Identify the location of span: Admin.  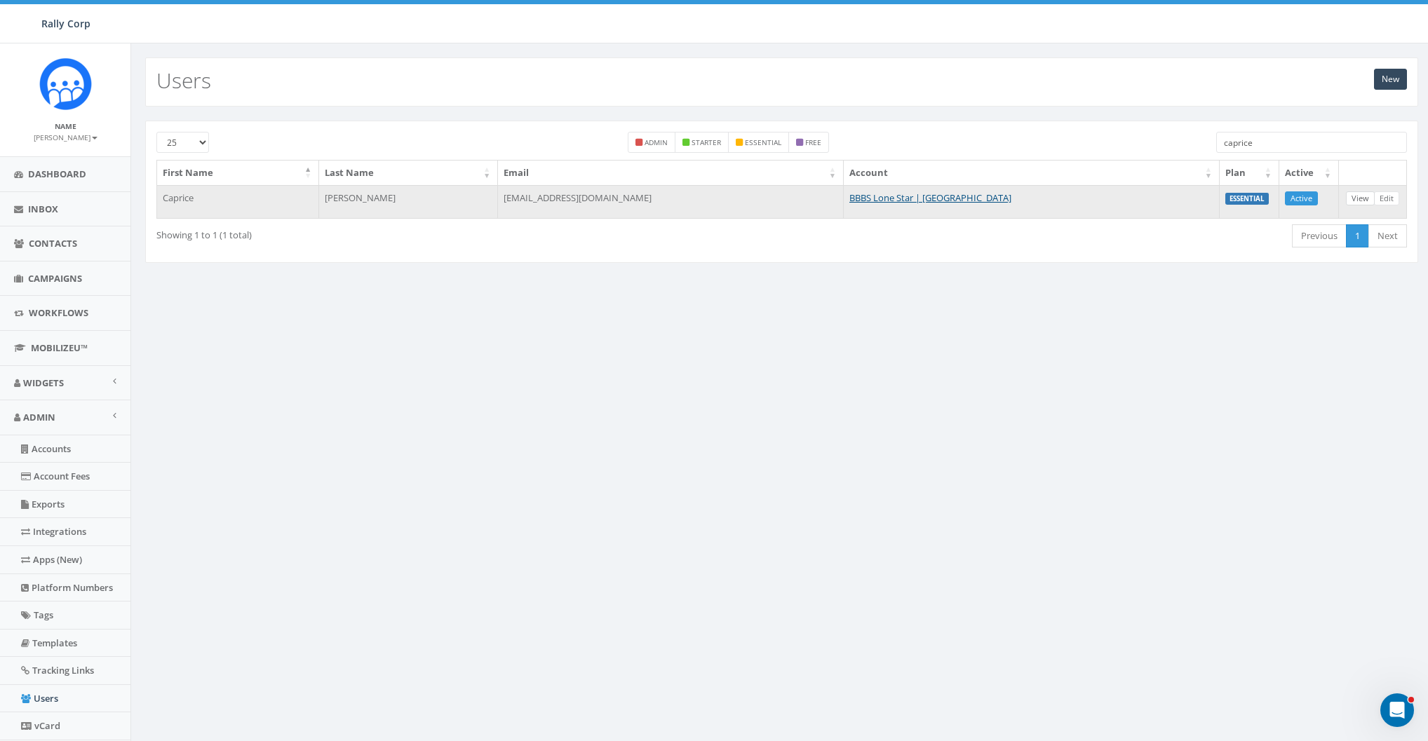
(39, 417).